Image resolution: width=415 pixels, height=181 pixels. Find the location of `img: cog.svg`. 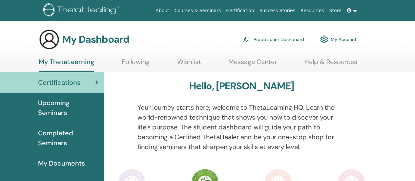

img: cog.svg is located at coordinates (324, 39).